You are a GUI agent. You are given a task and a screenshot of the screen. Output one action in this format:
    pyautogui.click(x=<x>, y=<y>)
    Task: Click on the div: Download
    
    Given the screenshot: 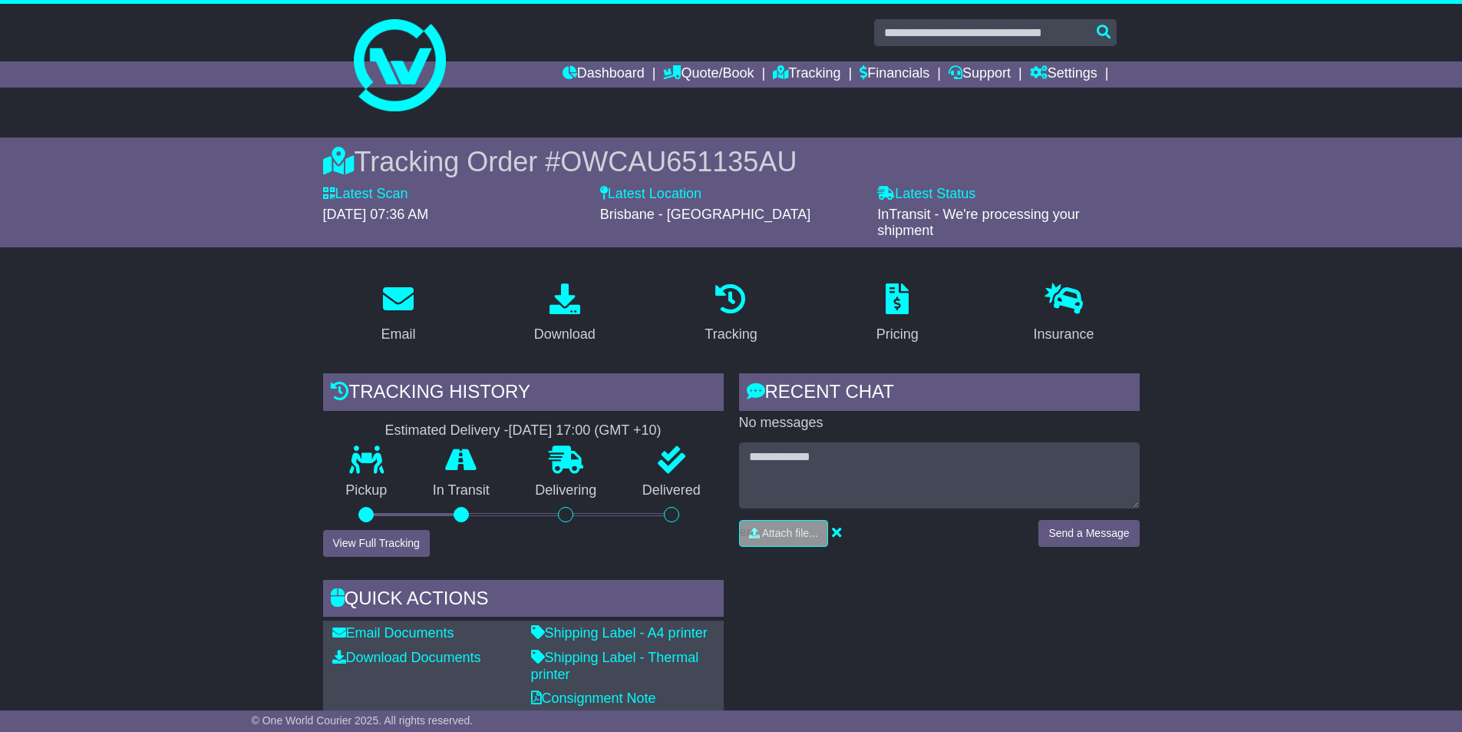 What is the action you would take?
    pyautogui.click(x=565, y=334)
    